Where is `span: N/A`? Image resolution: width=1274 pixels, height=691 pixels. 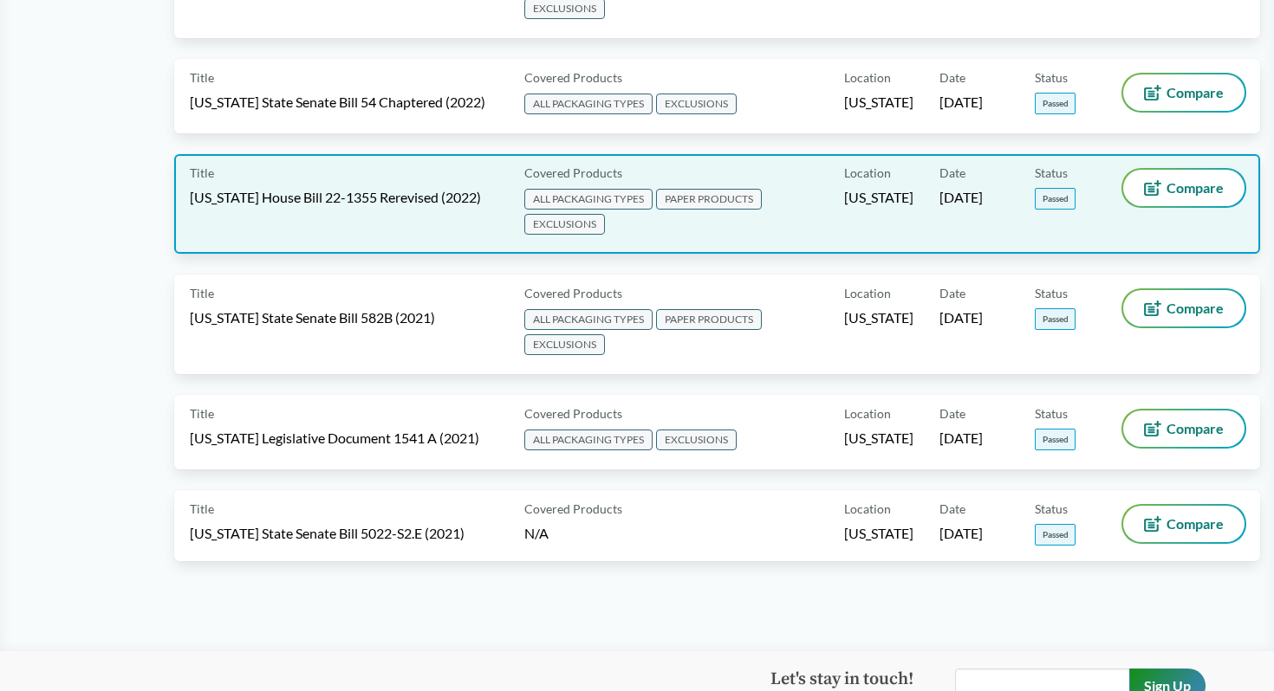 span: N/A is located at coordinates (536, 533).